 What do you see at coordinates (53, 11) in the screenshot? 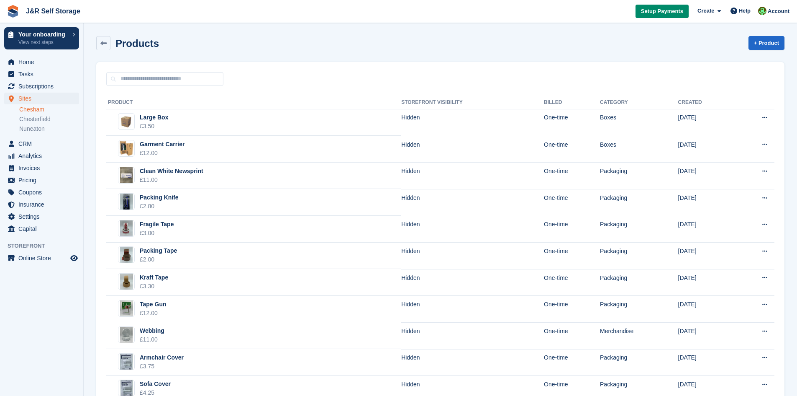
I see `a: J&R Self Storage` at bounding box center [53, 11].